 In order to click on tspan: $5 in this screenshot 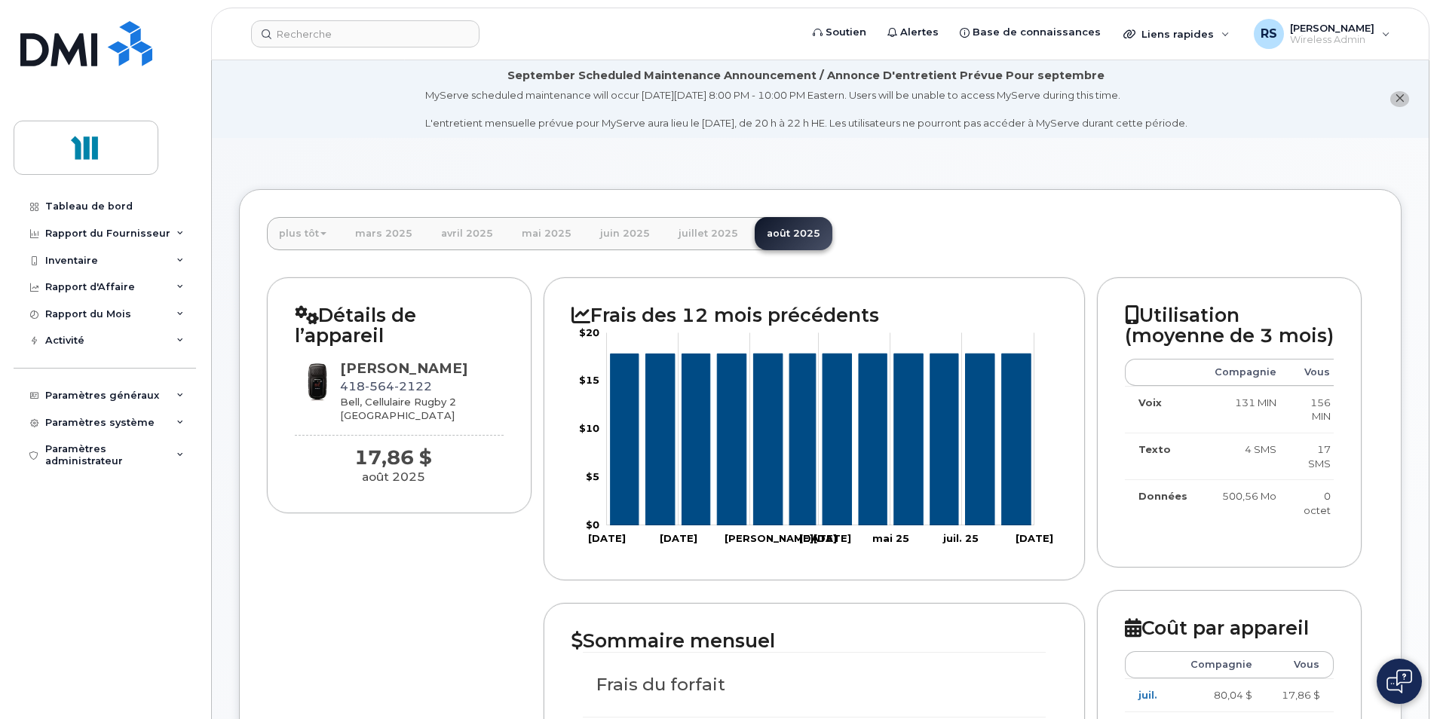, I will do `click(593, 477)`.